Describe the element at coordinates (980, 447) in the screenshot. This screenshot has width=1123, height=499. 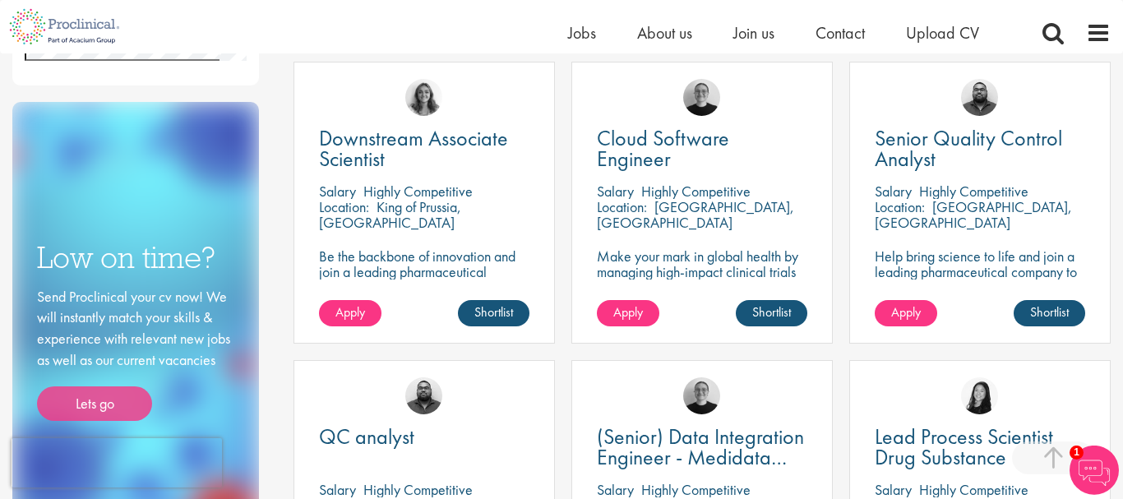
I see `a: Lead Process Scientist Drug Substance` at that location.